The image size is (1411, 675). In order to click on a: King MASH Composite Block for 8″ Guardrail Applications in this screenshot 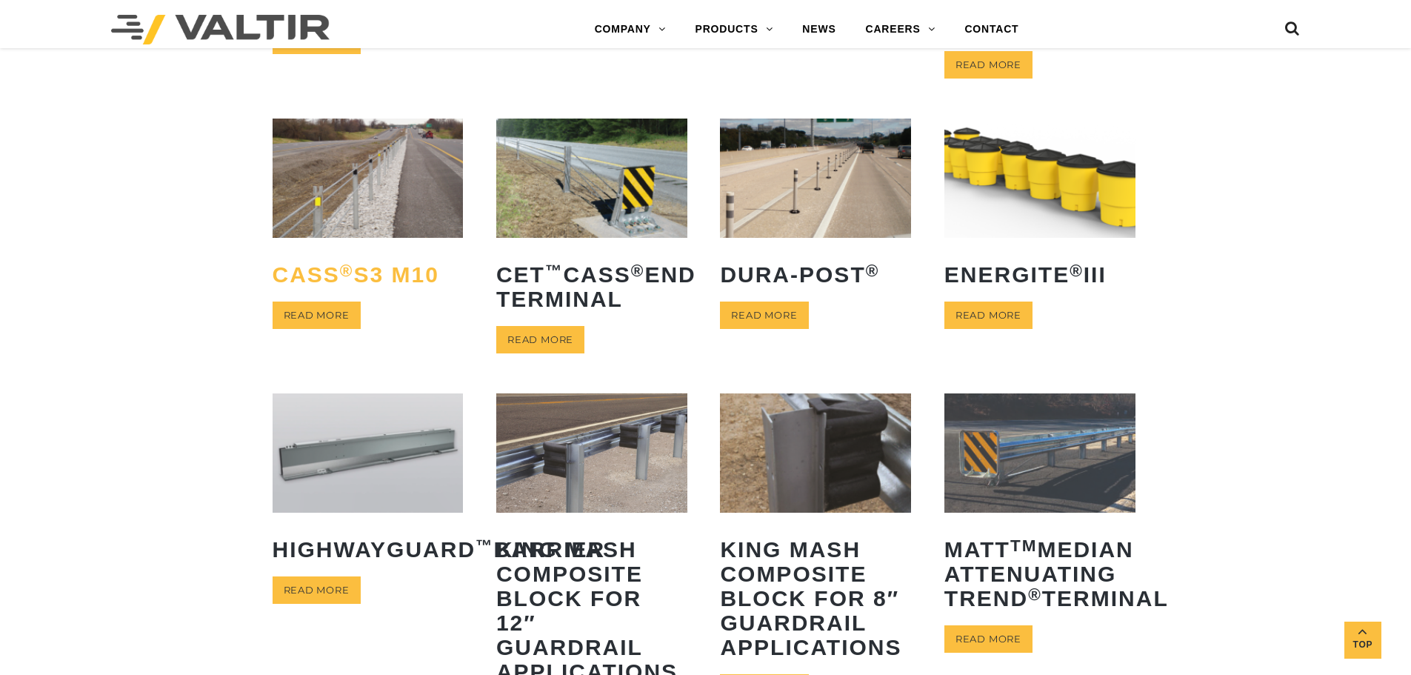, I will do `click(816, 532)`.